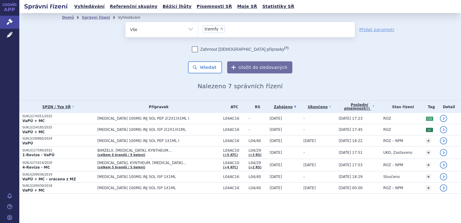 The height and width of the screenshot is (223, 461). I want to click on th: RS, so click(256, 106).